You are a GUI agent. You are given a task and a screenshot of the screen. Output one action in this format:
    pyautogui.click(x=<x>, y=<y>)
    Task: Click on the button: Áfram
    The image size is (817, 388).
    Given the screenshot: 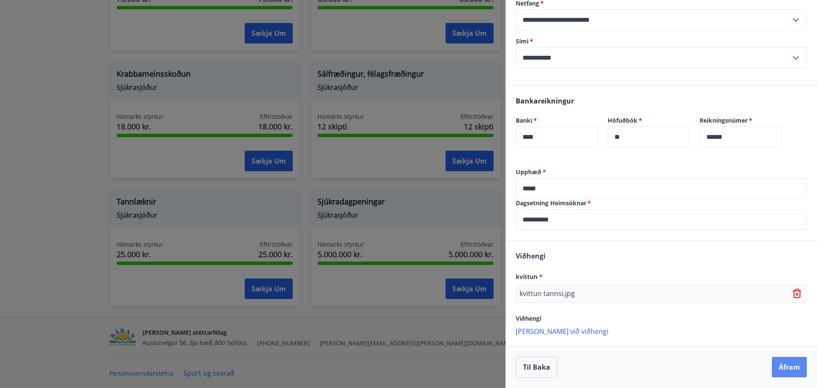 What is the action you would take?
    pyautogui.click(x=789, y=367)
    